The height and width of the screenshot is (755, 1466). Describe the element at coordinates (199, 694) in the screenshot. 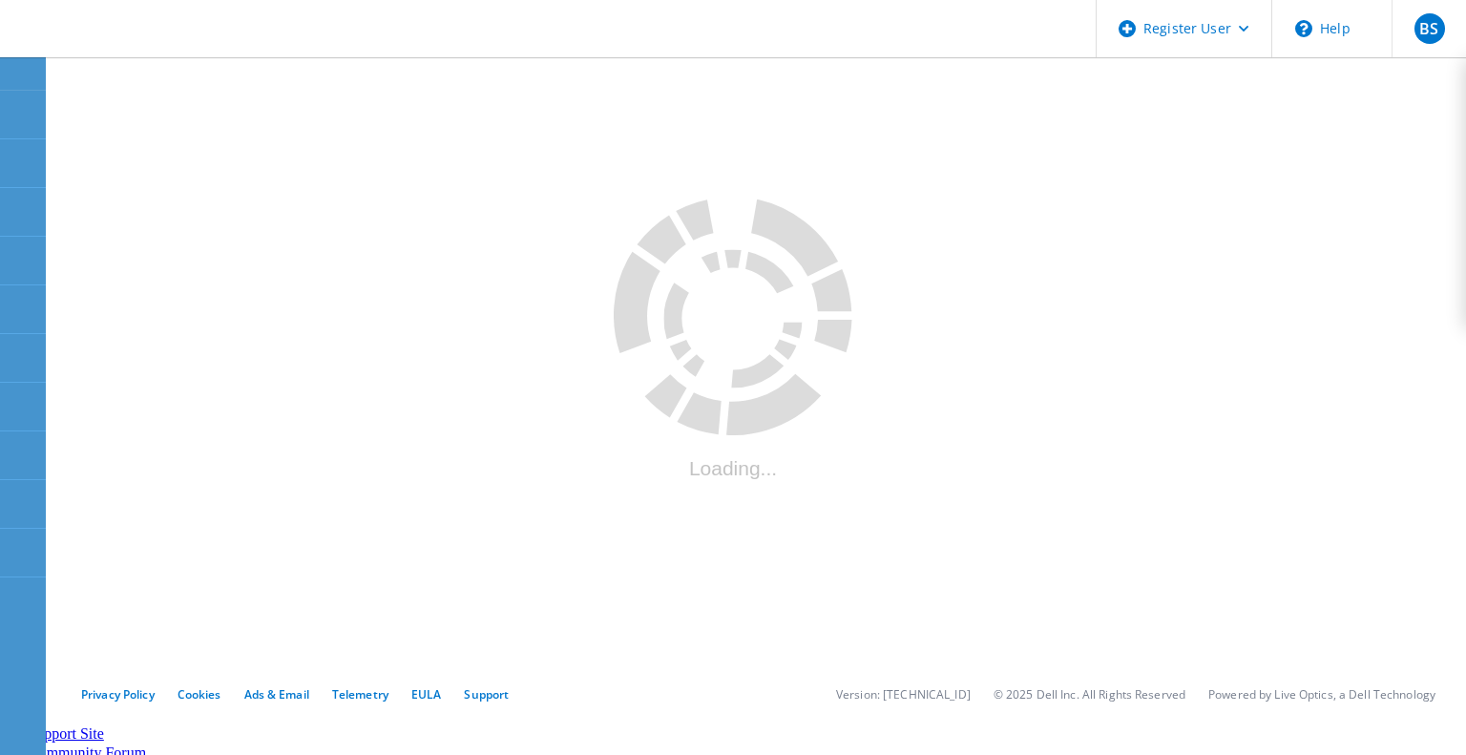

I see `a: Cookies` at that location.